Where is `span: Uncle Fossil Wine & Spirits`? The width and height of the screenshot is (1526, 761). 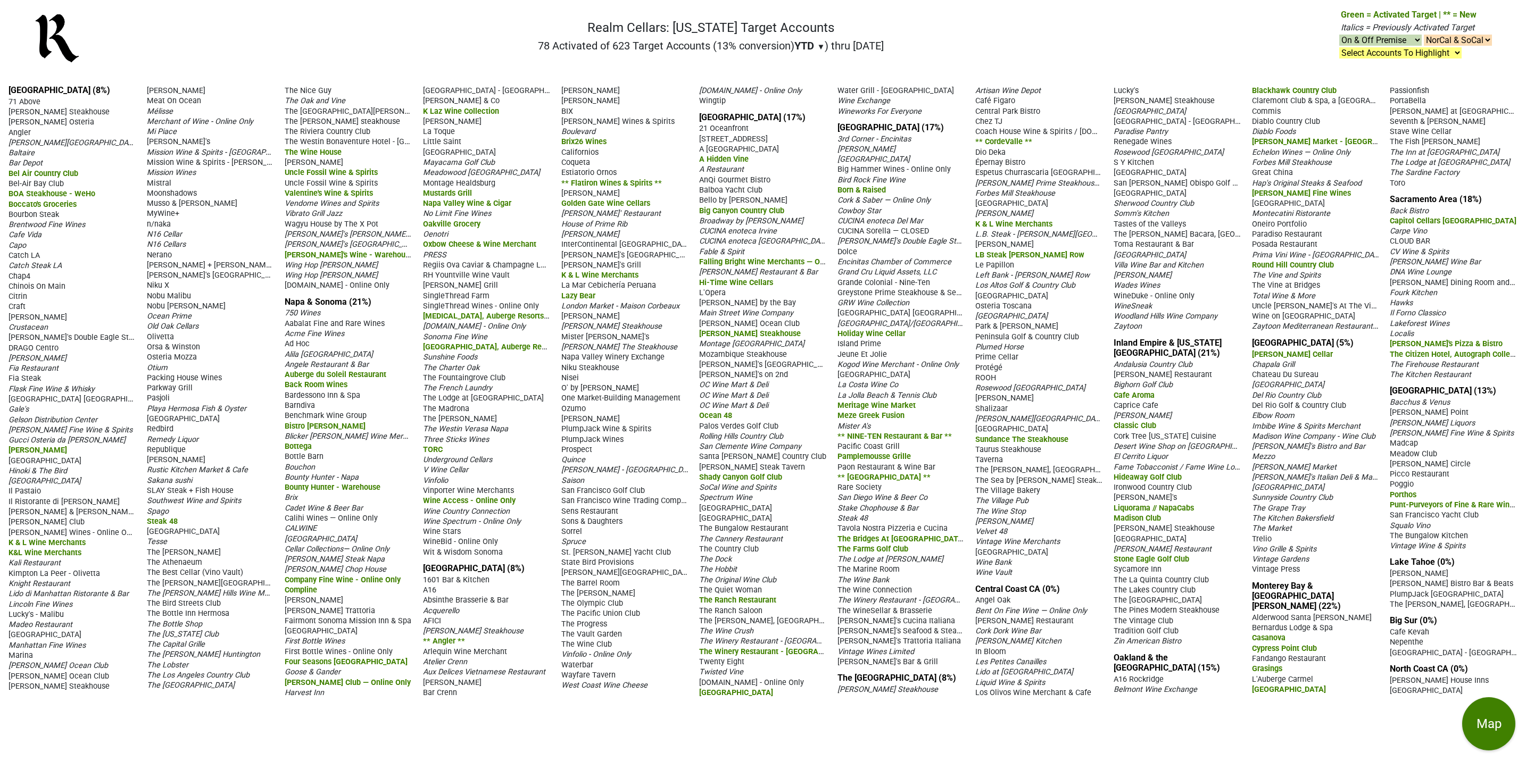
span: Uncle Fossil Wine & Spirits is located at coordinates (331, 172).